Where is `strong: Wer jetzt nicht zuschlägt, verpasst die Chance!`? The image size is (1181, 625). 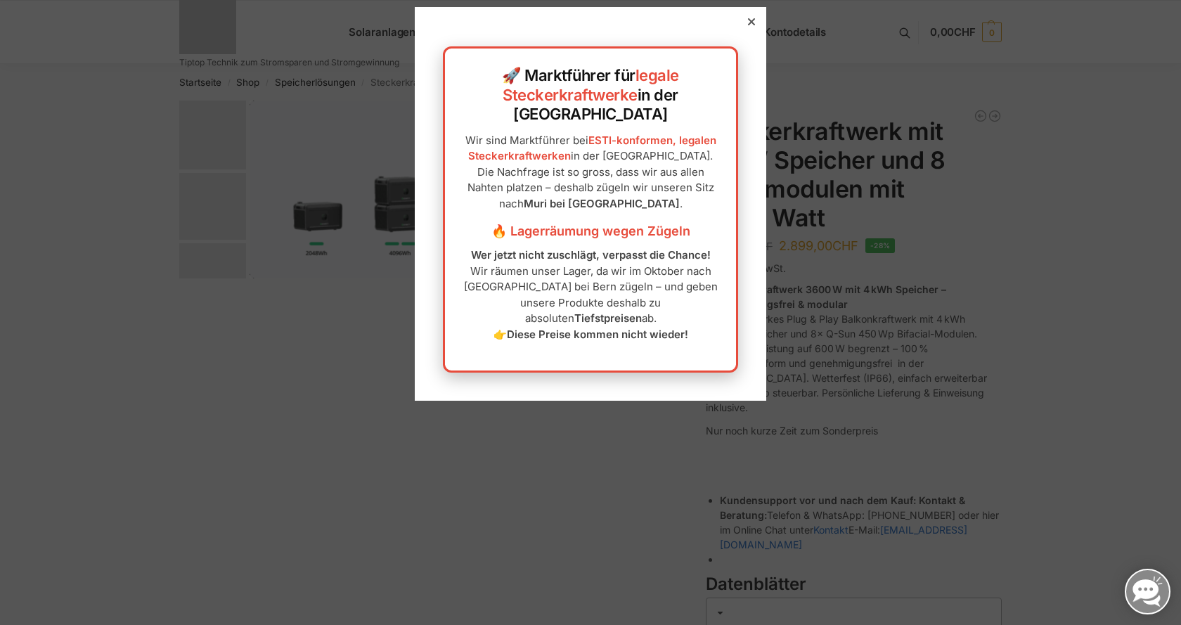 strong: Wer jetzt nicht zuschlägt, verpasst die Chance! is located at coordinates (591, 255).